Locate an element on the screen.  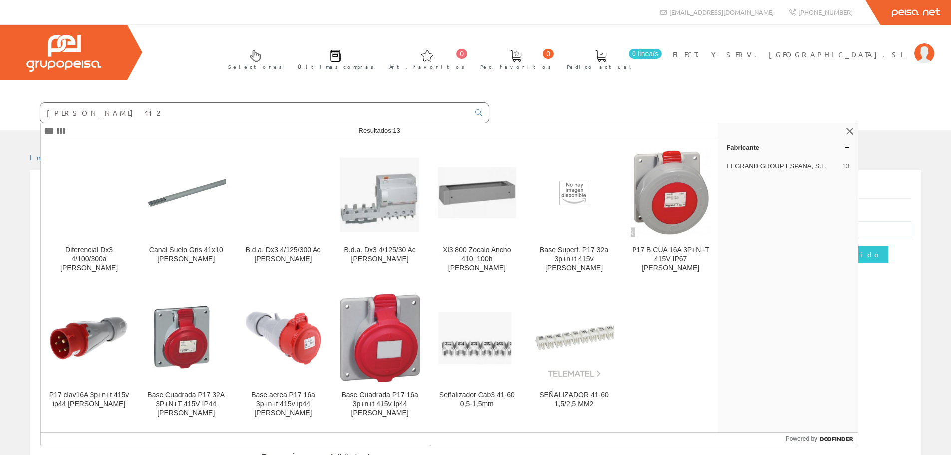
img: Base Cuadrada P17 16a 3p+n+t 415v Ip44 Legrand is located at coordinates (380, 337).